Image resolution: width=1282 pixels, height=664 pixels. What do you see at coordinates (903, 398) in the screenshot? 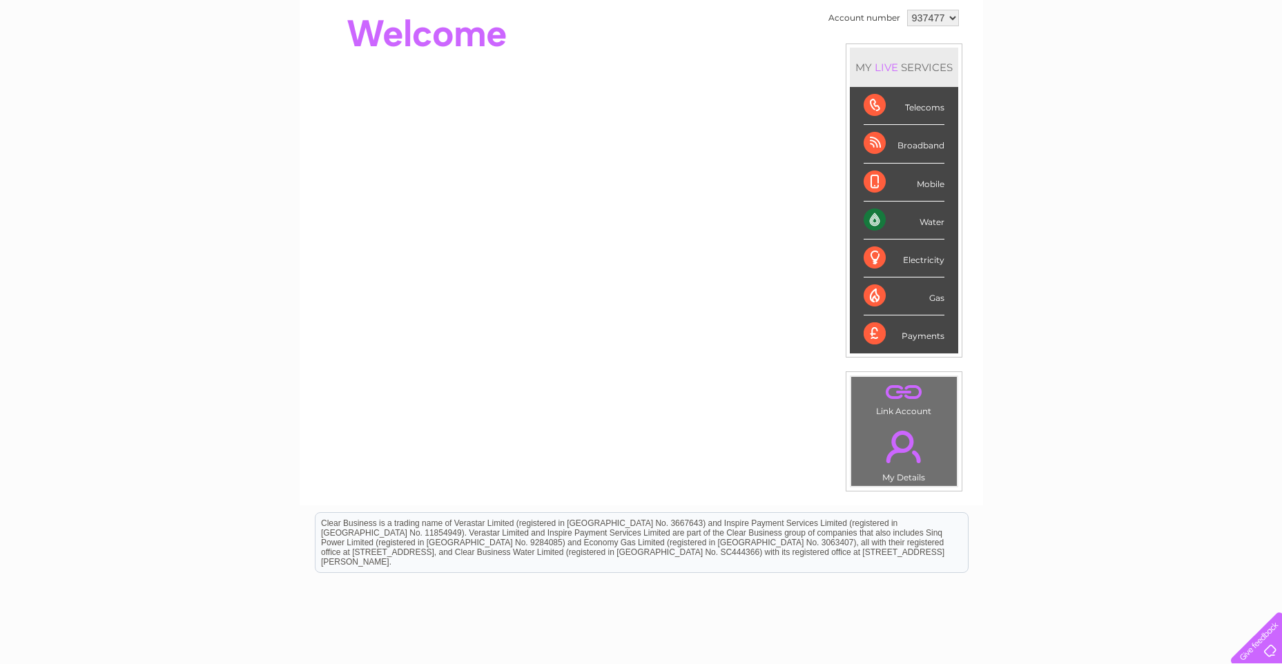
I see `td: Link Account` at bounding box center [903, 398].